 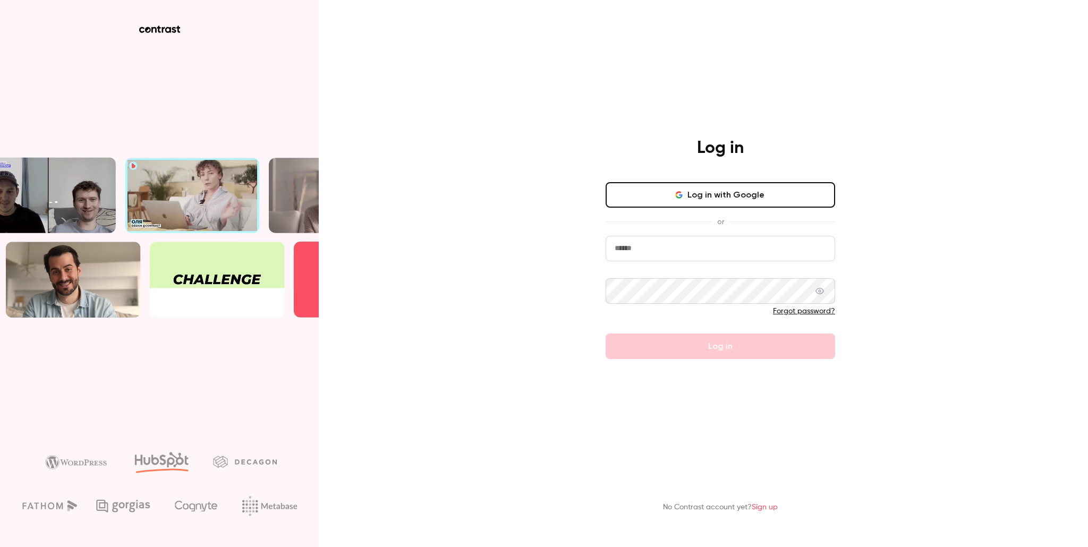 I want to click on a: Forgot password?, so click(x=804, y=311).